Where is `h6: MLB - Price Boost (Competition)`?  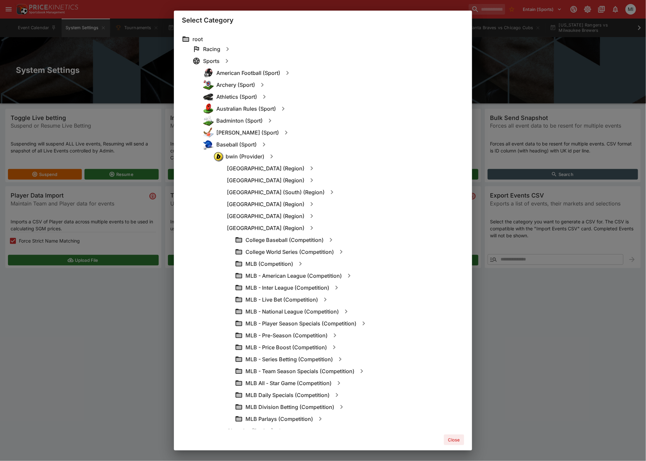 h6: MLB - Price Boost (Competition) is located at coordinates (286, 347).